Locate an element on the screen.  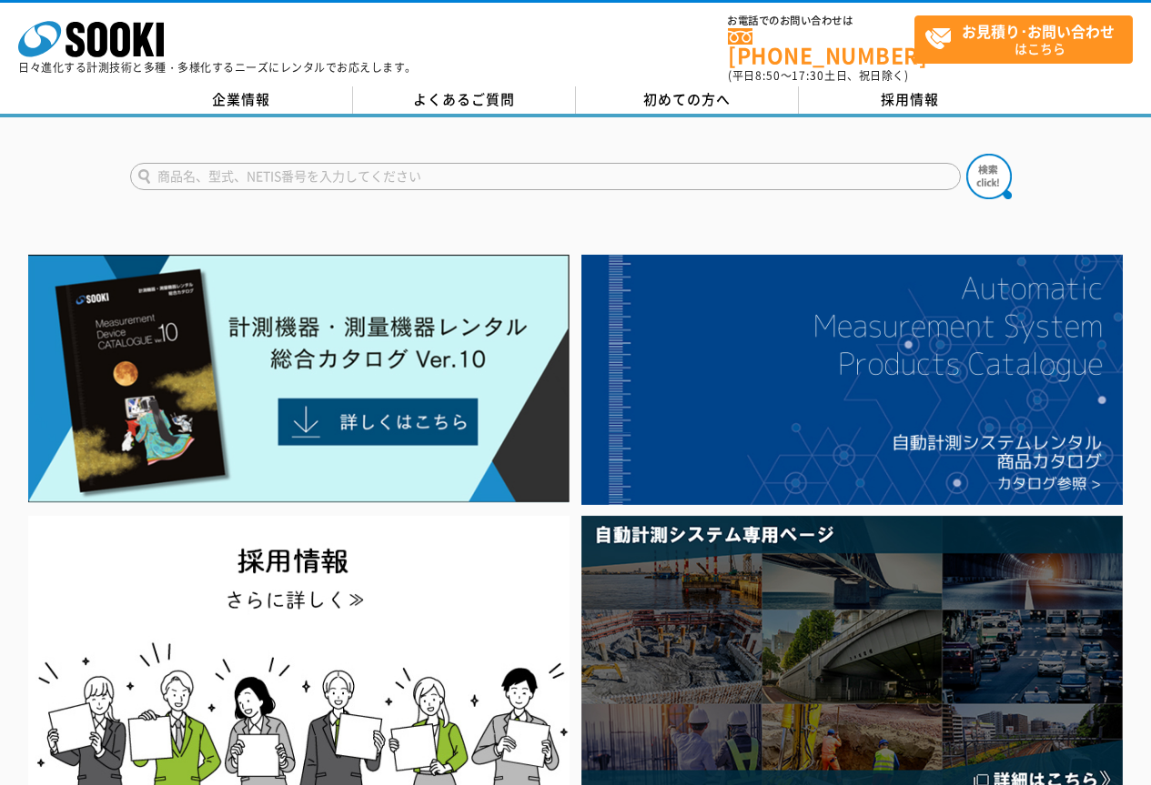
a: 初めての方へ is located at coordinates (687, 100).